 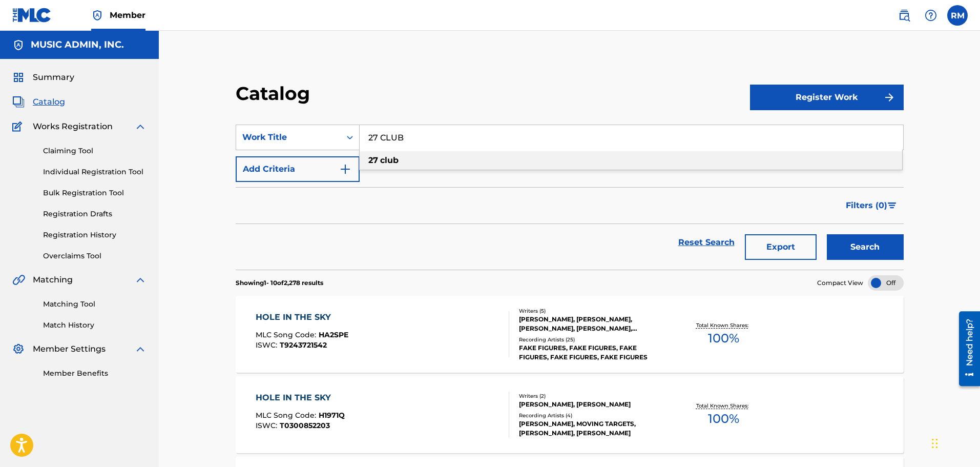 I want to click on div: FAKE FIGURES, FAKE FIGURES, FAKE FIGURES, FAKE FIGURES, FAKE FIGURES, so click(x=593, y=353).